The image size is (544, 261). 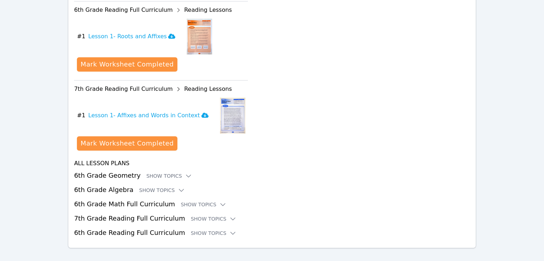 I want to click on div: 7th Grade Reading Full Curriculum Reading Lessons, so click(x=161, y=89).